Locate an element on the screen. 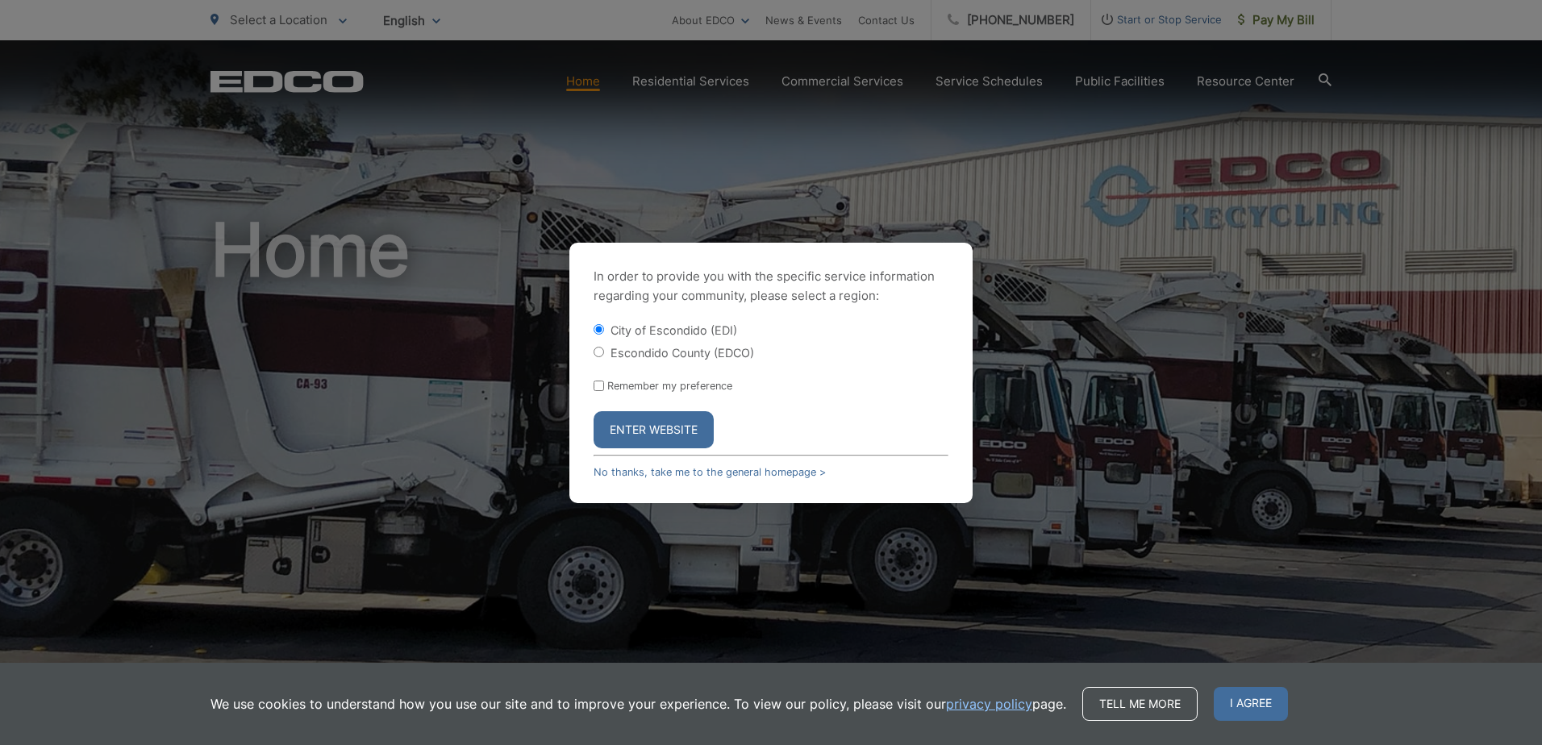 The width and height of the screenshot is (1542, 745). a: No thanks, take me to the general homepage > is located at coordinates (710, 472).